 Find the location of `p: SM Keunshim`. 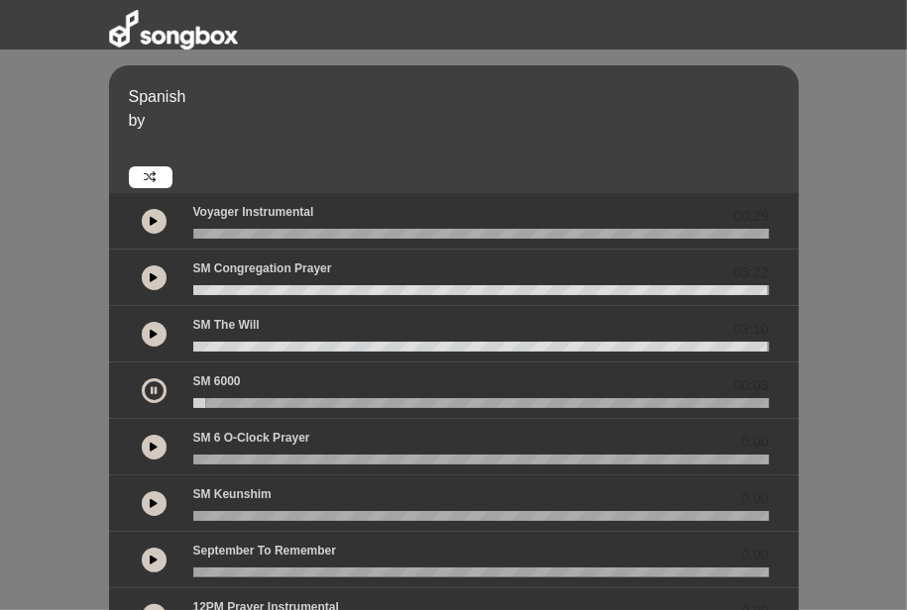

p: SM Keunshim is located at coordinates (232, 495).